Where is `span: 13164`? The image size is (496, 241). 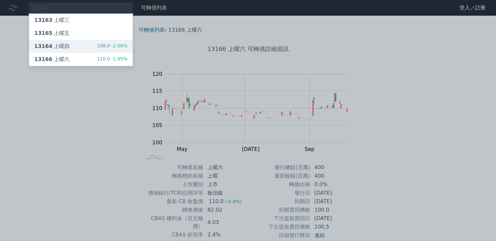
span: 13164 is located at coordinates (43, 46).